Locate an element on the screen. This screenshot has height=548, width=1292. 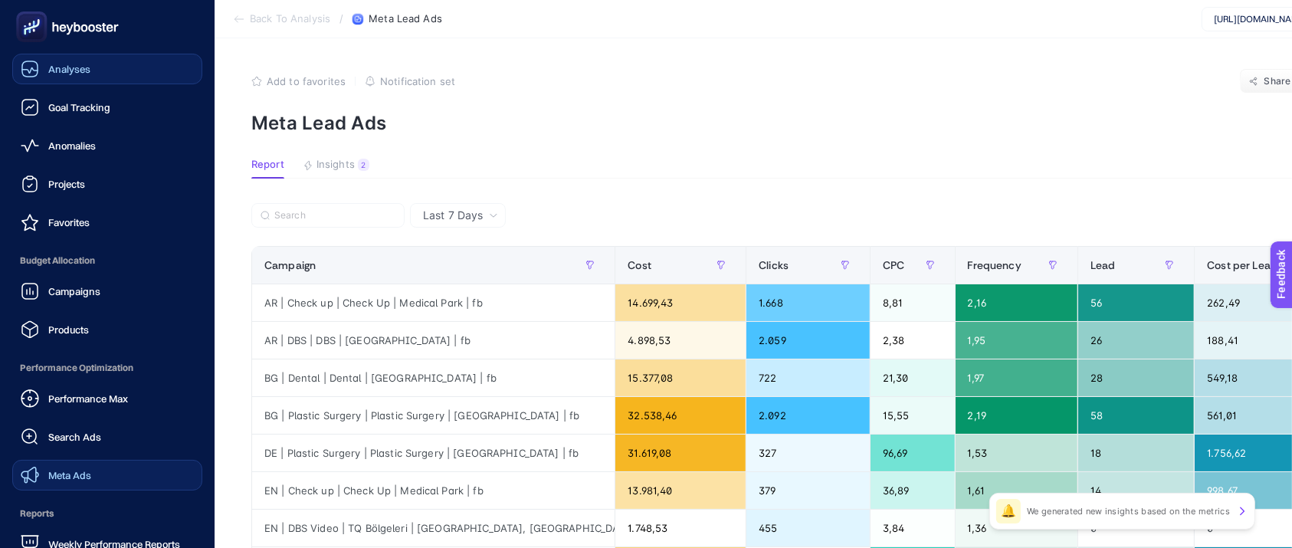
span: Back To Analysis is located at coordinates (290, 19).